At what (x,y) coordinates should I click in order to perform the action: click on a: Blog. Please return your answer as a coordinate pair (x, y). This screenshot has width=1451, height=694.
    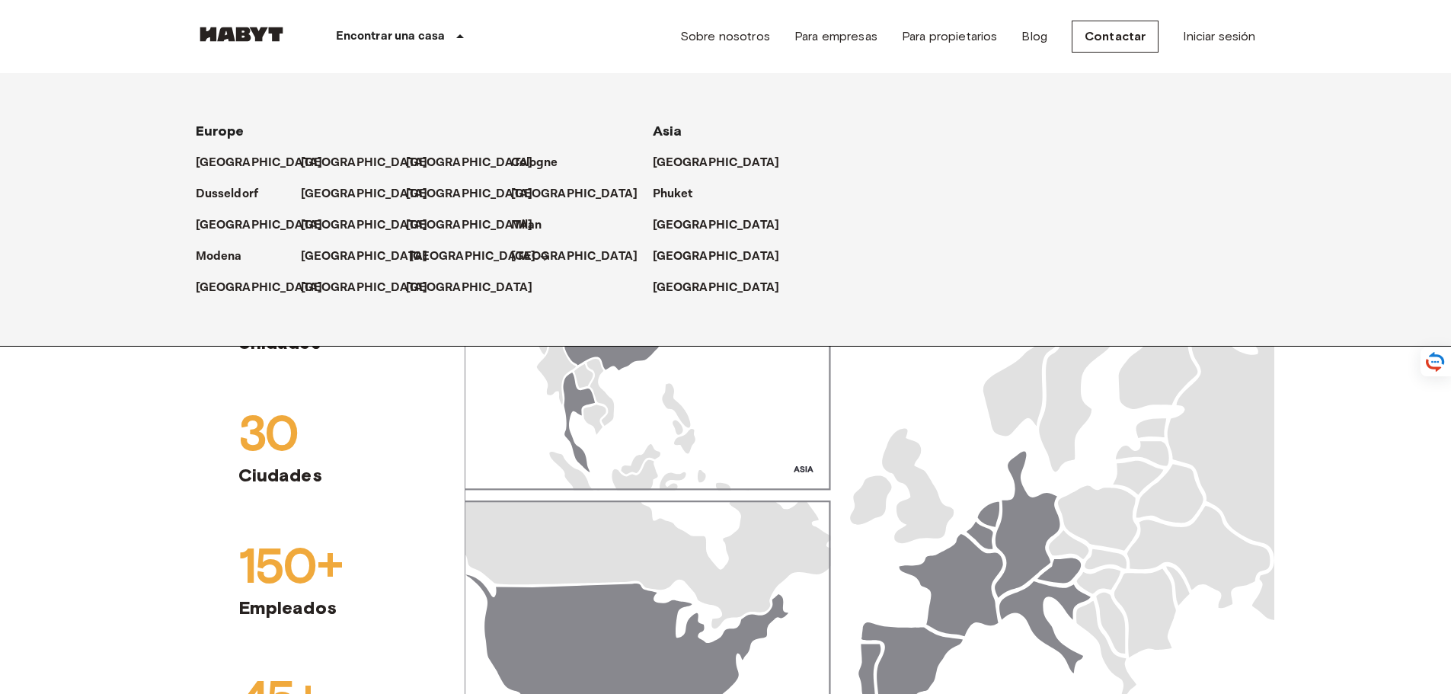
    Looking at the image, I should click on (1035, 37).